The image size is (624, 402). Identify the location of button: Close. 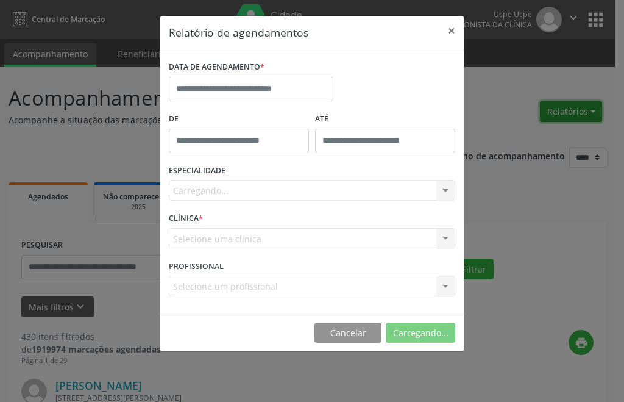
(452, 30).